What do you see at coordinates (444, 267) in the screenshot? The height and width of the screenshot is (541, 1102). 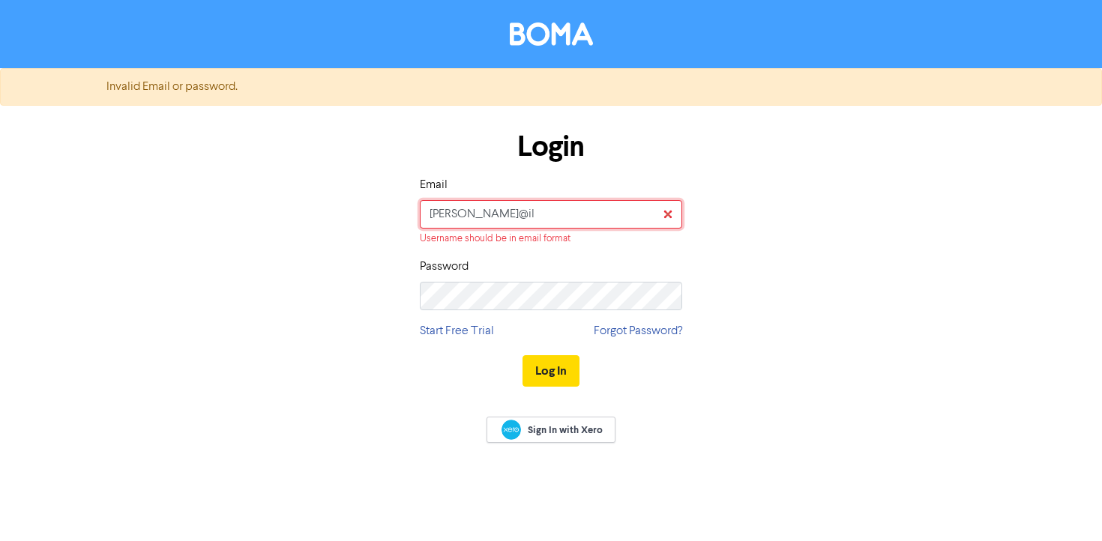 I see `label: Password` at bounding box center [444, 267].